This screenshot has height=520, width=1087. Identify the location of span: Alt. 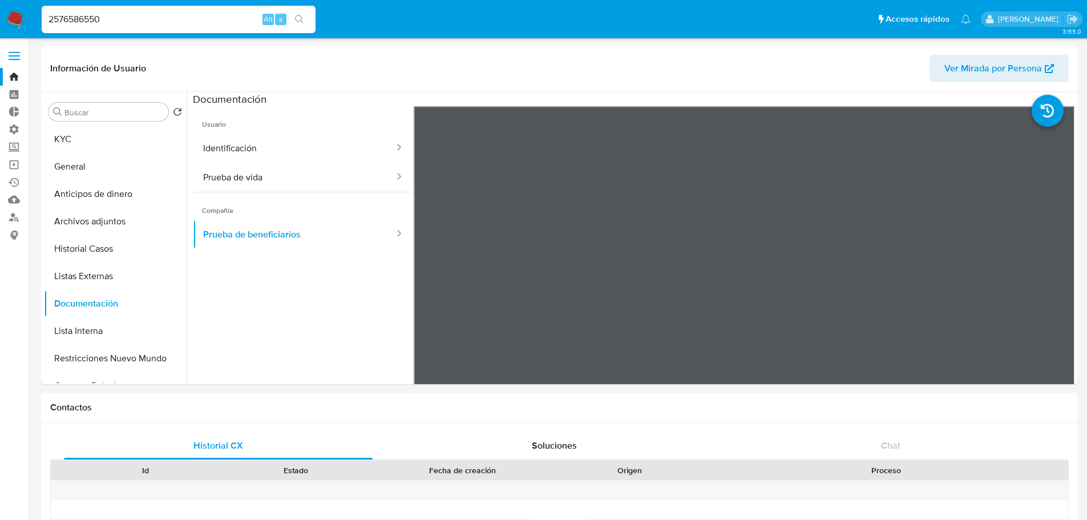
(268, 19).